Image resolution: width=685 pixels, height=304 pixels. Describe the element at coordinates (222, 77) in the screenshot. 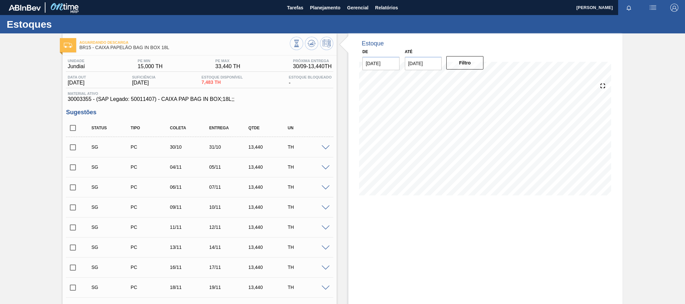

I see `span: Estoque Disponível` at that location.